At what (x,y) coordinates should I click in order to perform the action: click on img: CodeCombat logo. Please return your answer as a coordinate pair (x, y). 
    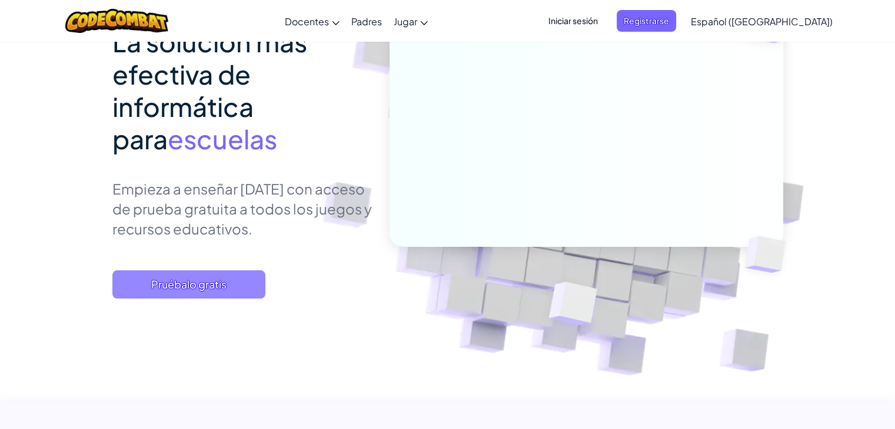
    Looking at the image, I should click on (116, 21).